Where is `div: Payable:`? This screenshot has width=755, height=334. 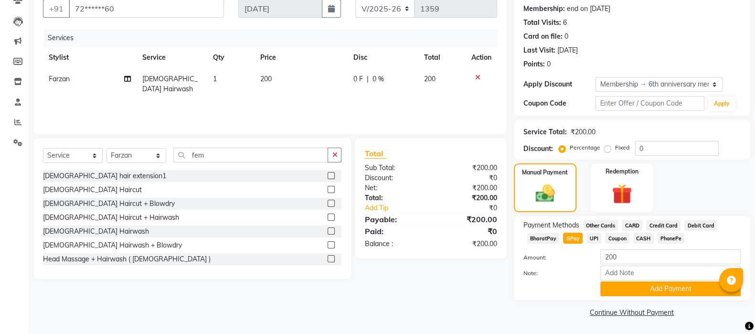 div: Payable: is located at coordinates (394, 219).